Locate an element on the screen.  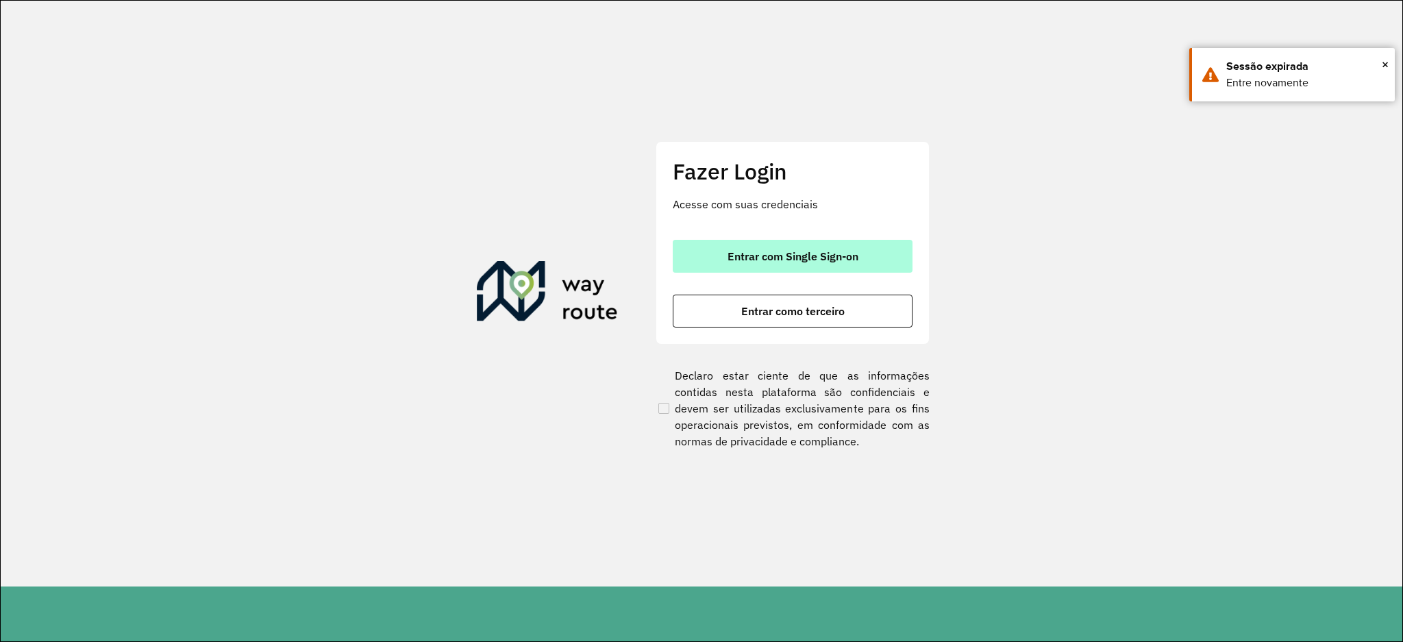
div: Sessão expirada is located at coordinates (1305, 66).